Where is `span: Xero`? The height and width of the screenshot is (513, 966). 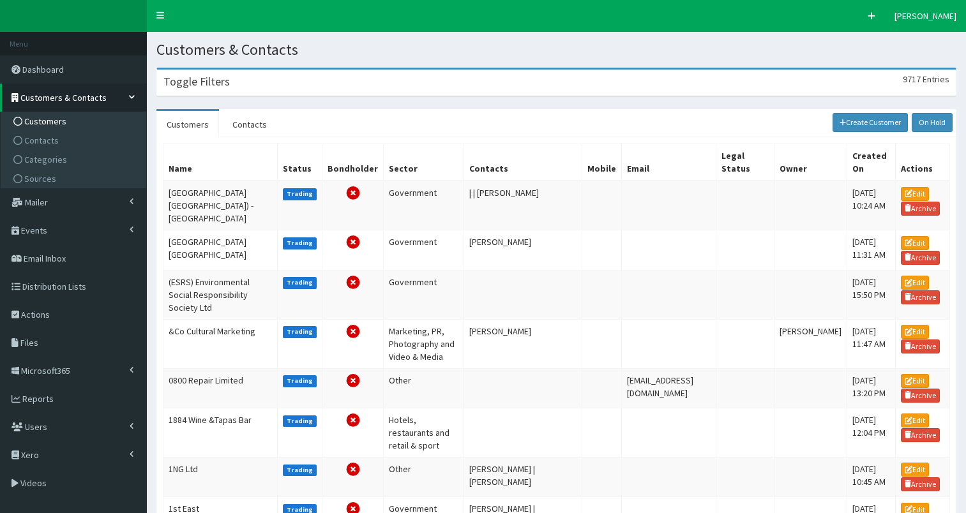 span: Xero is located at coordinates (30, 455).